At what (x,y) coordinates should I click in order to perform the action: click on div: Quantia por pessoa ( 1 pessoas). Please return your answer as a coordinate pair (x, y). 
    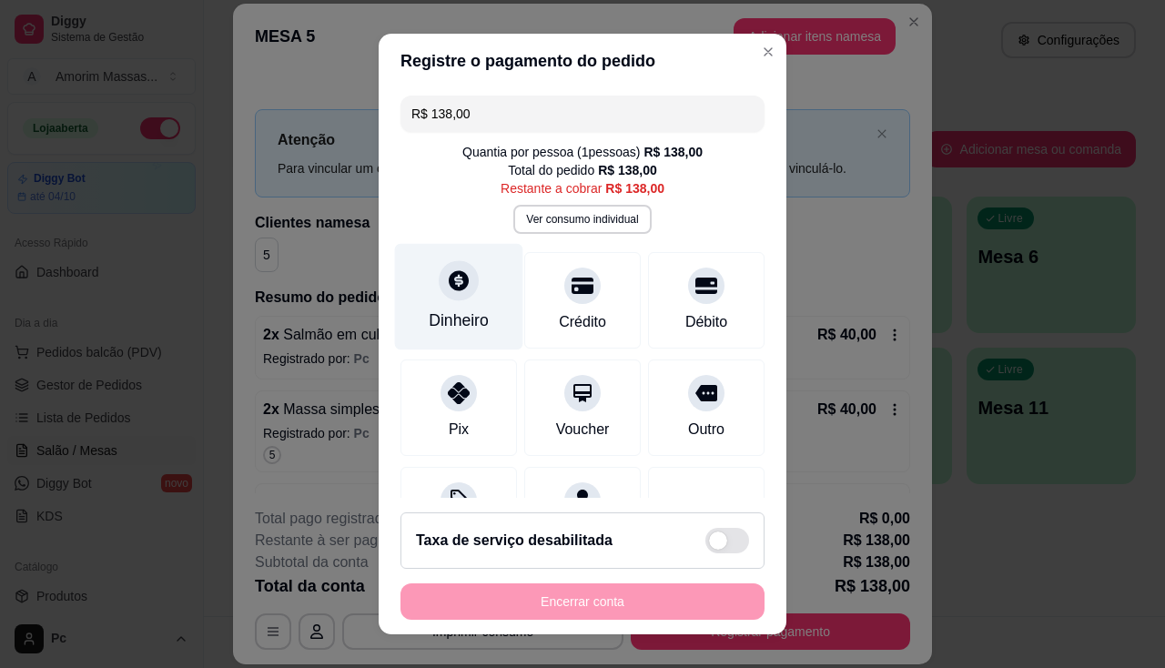
    Looking at the image, I should click on (582, 152).